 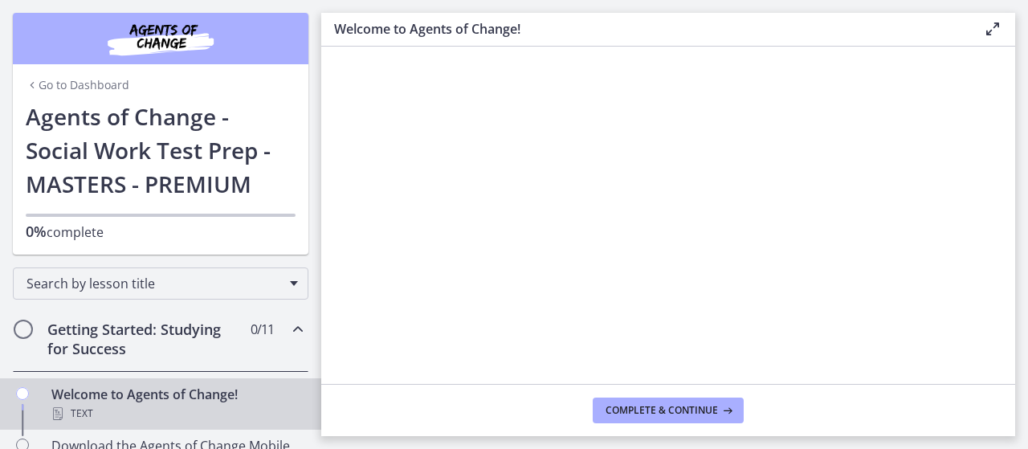 I want to click on span: 0 / 11, so click(x=262, y=329).